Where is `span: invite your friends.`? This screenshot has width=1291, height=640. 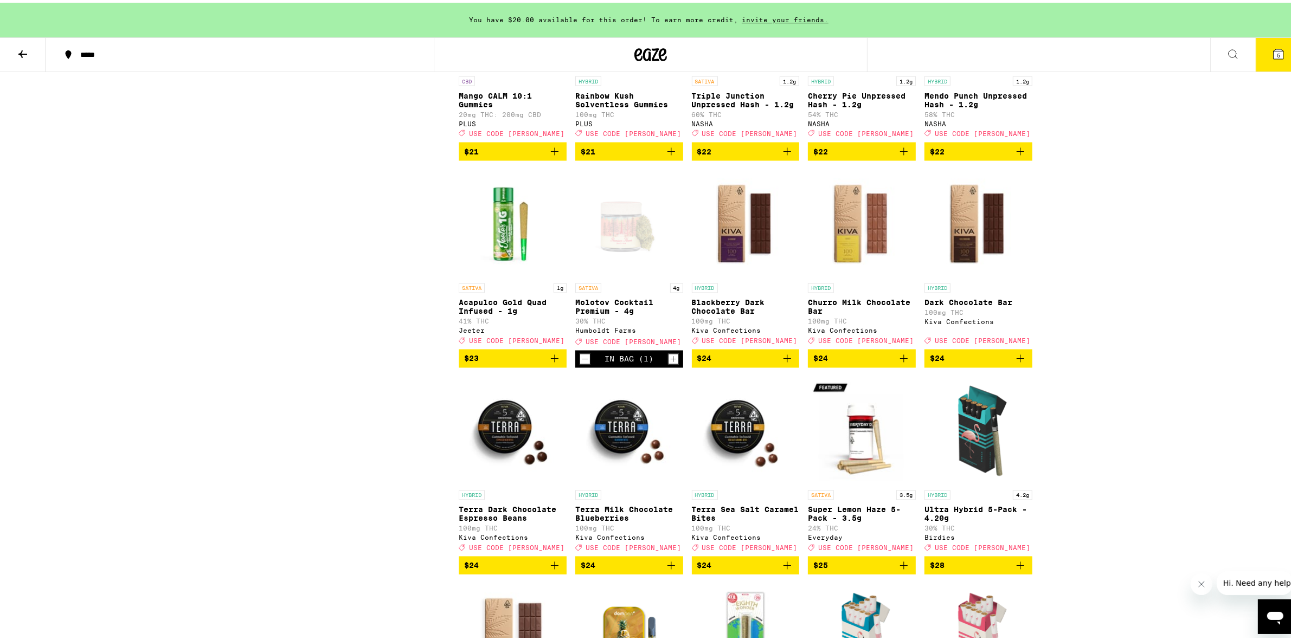
span: invite your friends. is located at coordinates (785, 17).